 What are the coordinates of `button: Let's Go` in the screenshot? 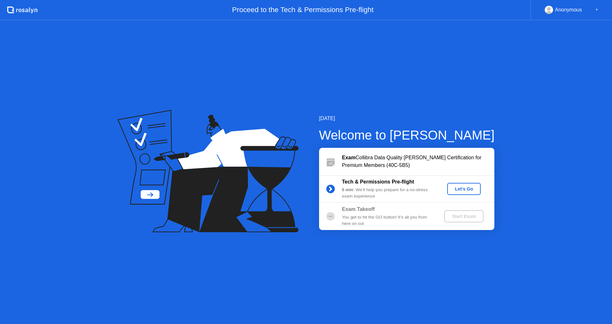 It's located at (464, 189).